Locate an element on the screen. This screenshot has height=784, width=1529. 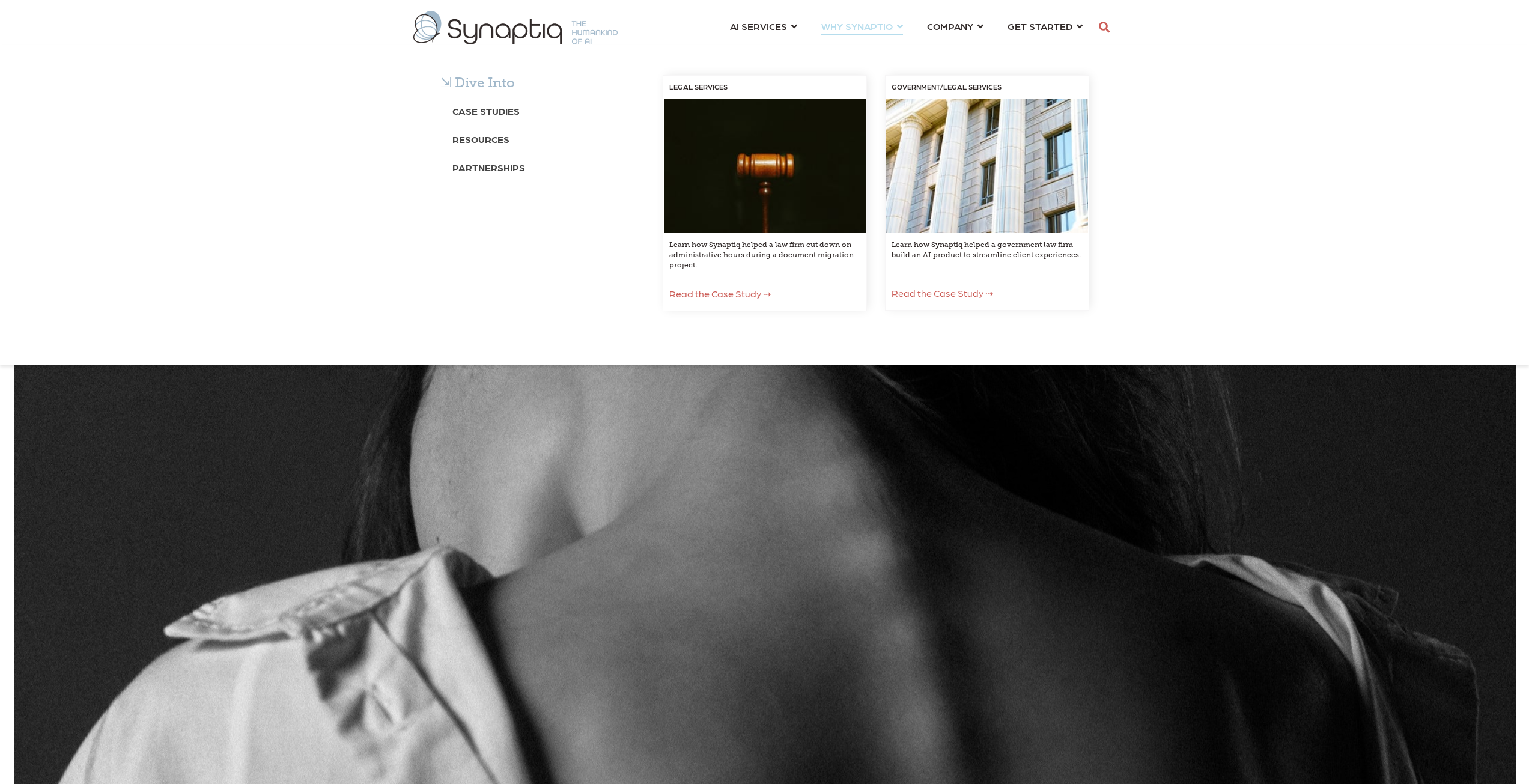
img: synaptiq logo-1 is located at coordinates (515, 27).